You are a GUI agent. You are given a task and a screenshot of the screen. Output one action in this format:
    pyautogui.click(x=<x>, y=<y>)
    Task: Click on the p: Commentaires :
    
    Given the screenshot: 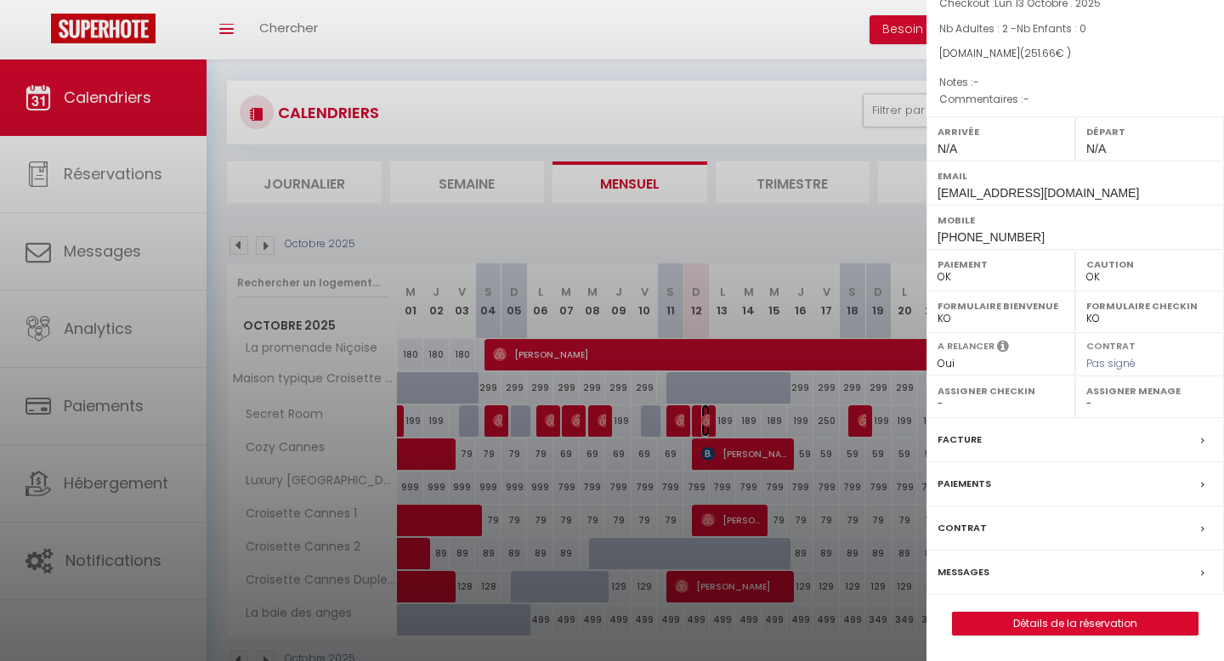 What is the action you would take?
    pyautogui.click(x=1075, y=99)
    